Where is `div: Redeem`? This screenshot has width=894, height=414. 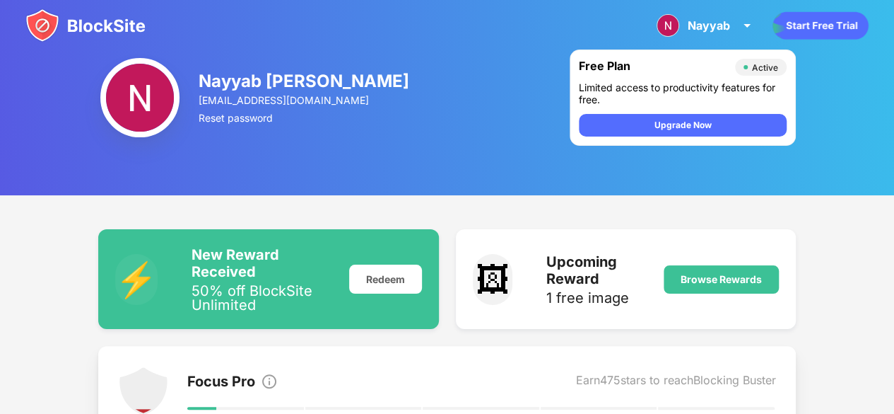
div: Redeem is located at coordinates (385, 279).